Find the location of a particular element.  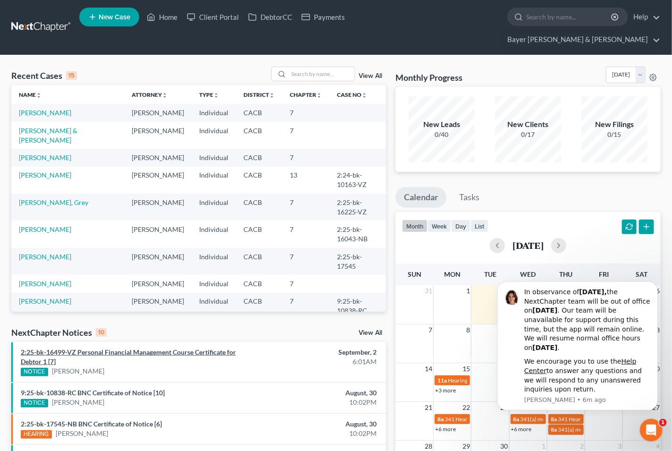

p: Message from Emma, sent 6m ago is located at coordinates (104, 127).